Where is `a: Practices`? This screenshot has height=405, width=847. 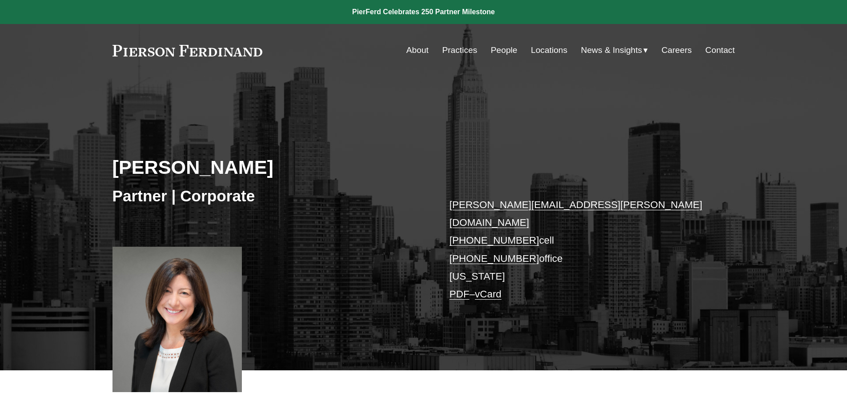 a: Practices is located at coordinates (459, 50).